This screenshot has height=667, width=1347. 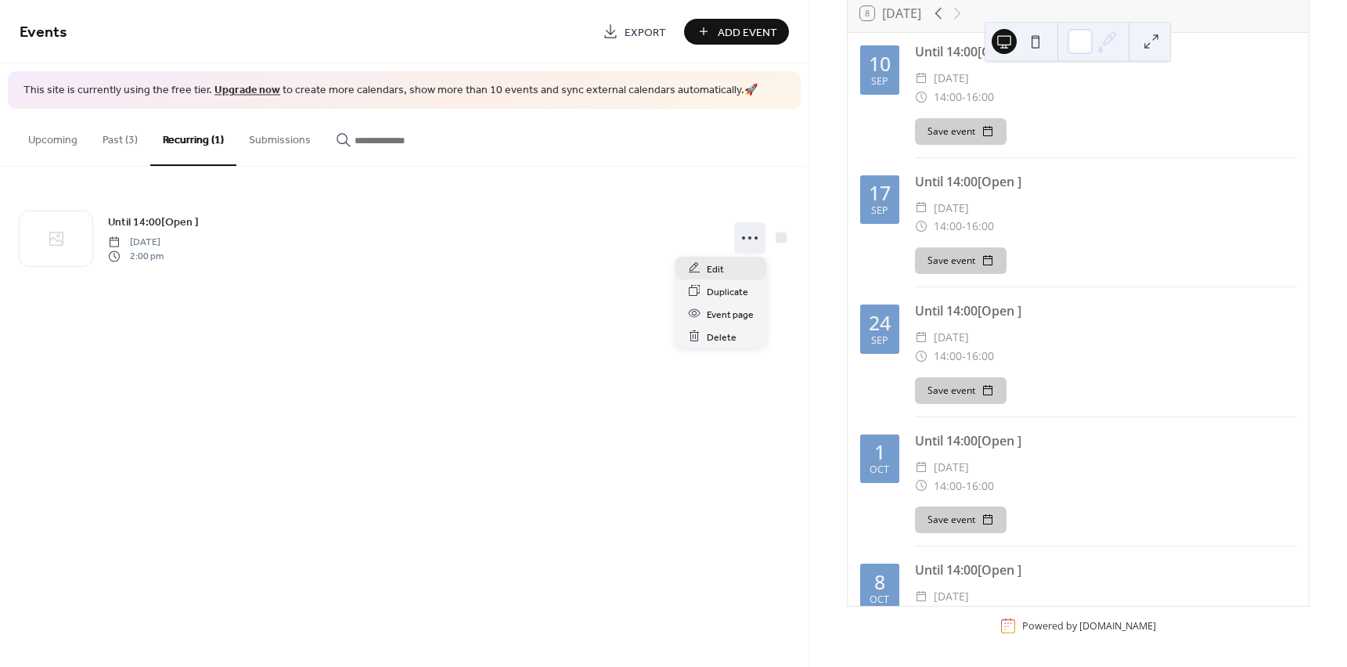 I want to click on span: Edit, so click(x=715, y=268).